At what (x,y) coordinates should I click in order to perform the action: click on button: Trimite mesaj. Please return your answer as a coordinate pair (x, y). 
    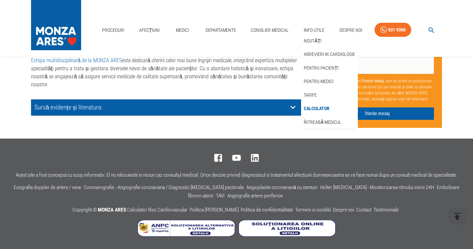
    Looking at the image, I should click on (377, 113).